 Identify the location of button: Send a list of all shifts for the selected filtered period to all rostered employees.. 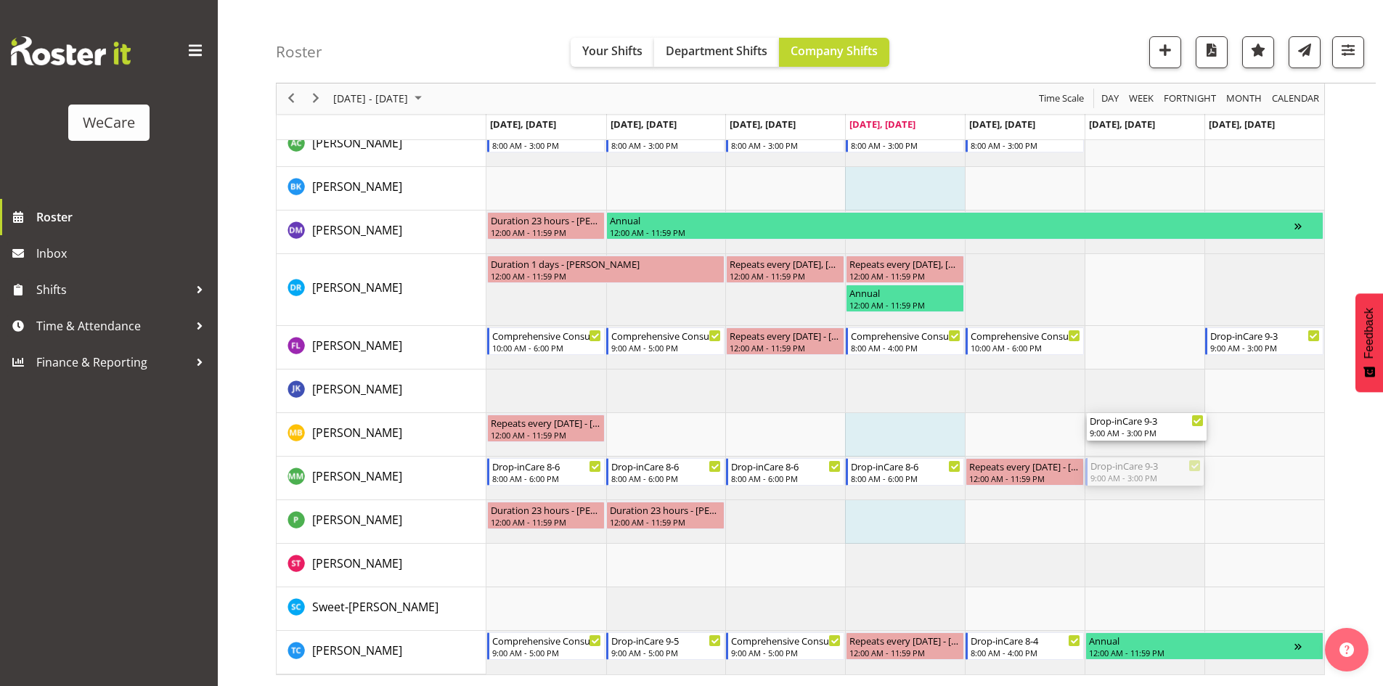
(1305, 52).